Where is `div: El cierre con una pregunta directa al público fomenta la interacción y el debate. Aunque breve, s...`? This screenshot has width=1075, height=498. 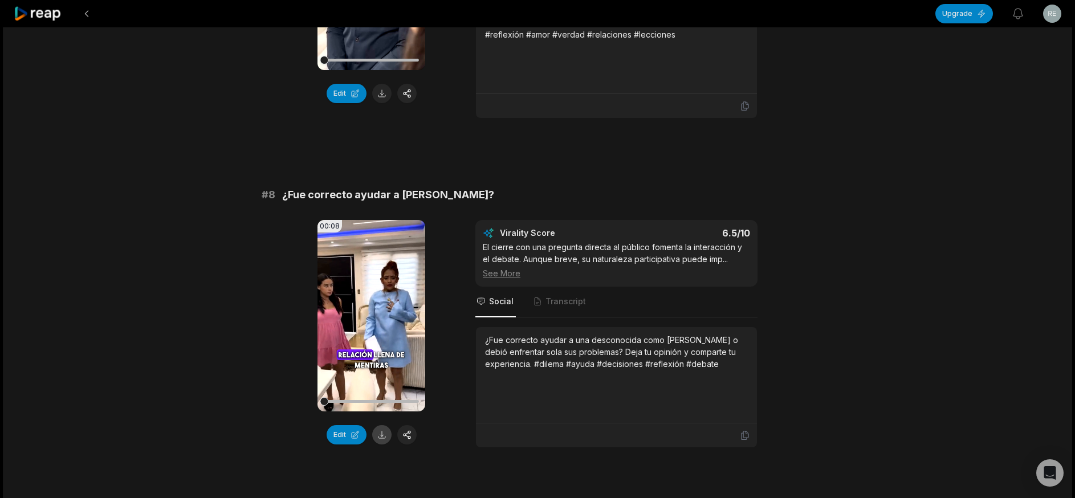
div: El cierre con una pregunta directa al público fomenta la interacción y el debate. Aunque breve, s... is located at coordinates (616, 260).